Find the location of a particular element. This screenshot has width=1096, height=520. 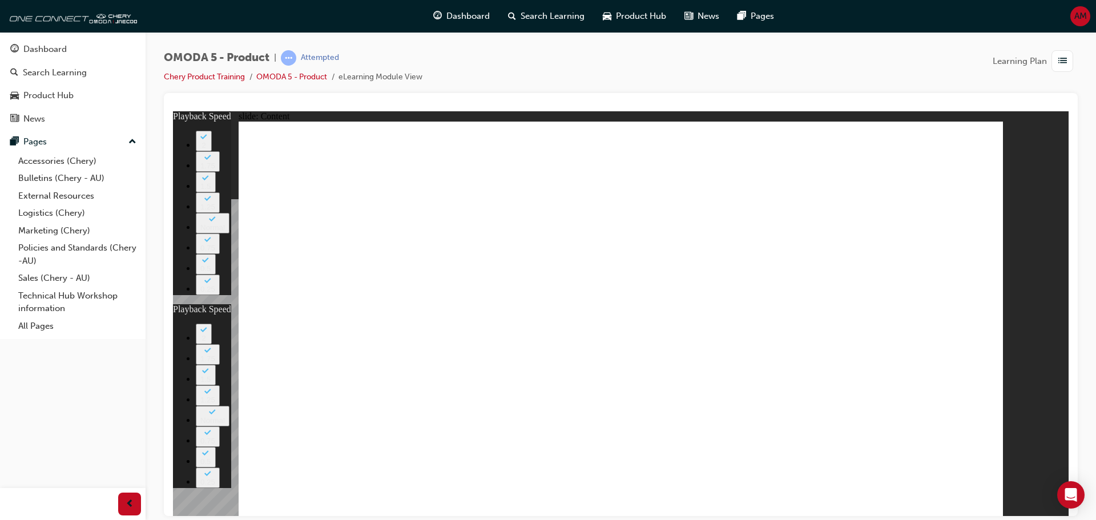

a: search-iconSearch Learning is located at coordinates (546, 16).